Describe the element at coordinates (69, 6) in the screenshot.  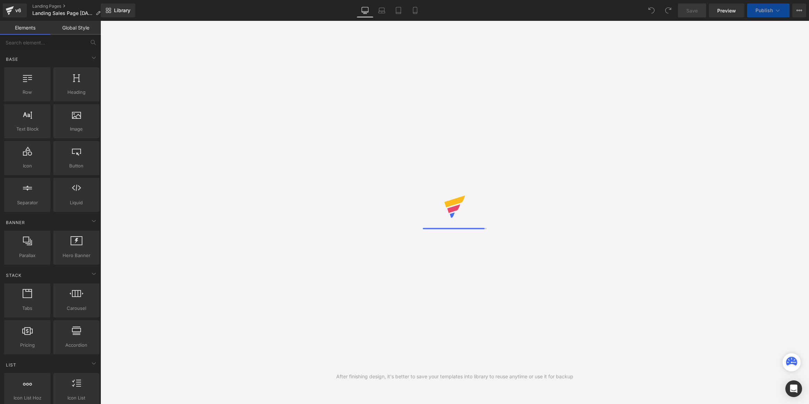
I see `a: Landing Pages` at that location.